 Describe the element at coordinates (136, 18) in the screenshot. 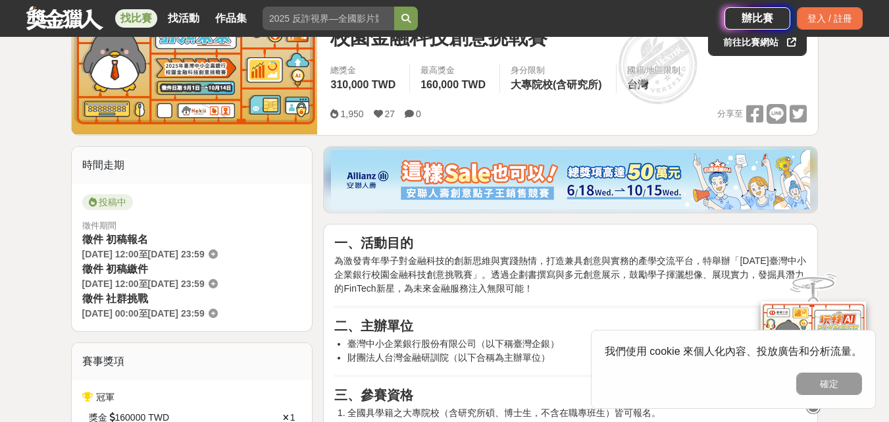

I see `a: 找比賽` at that location.